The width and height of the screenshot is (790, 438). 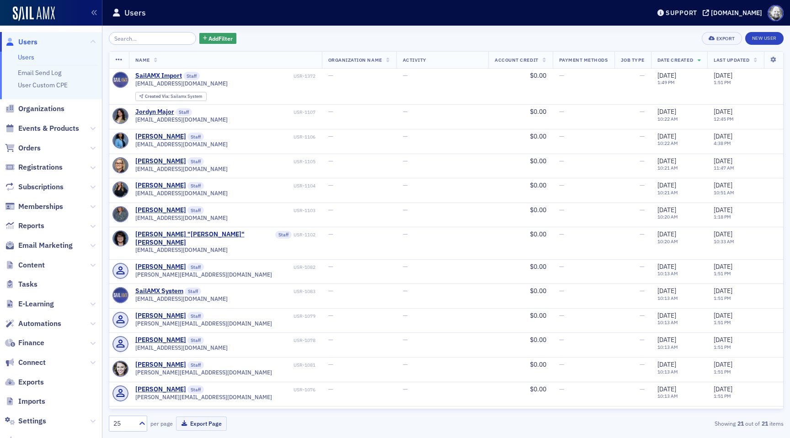 What do you see at coordinates (633, 60) in the screenshot?
I see `span: Job Type` at bounding box center [633, 60].